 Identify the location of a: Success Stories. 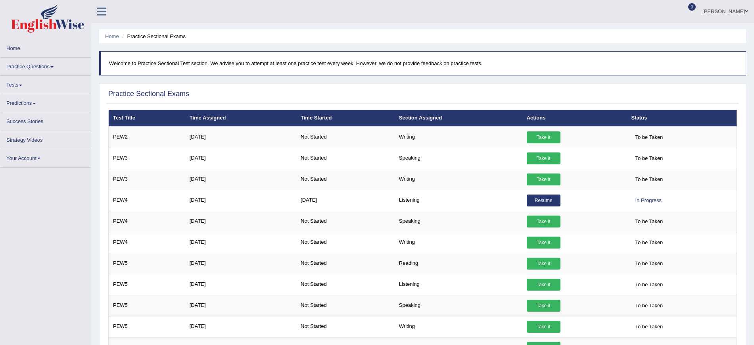
(46, 120).